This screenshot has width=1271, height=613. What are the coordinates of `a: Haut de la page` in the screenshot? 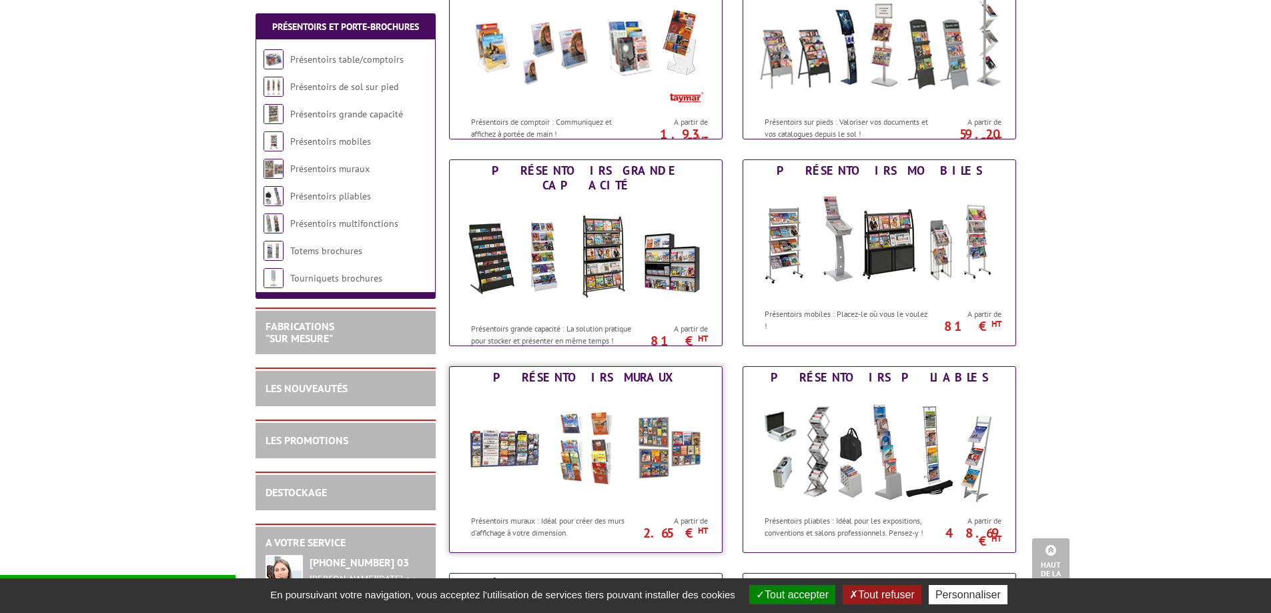 It's located at (1051, 566).